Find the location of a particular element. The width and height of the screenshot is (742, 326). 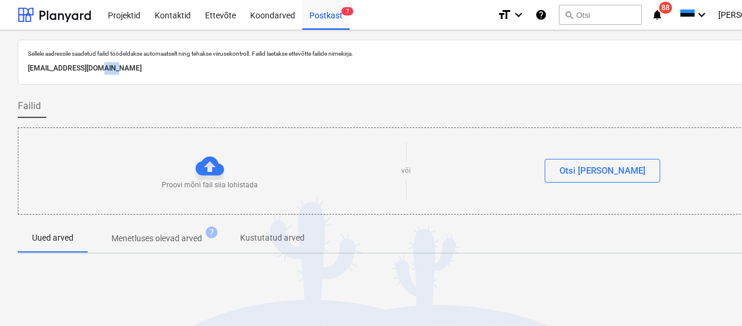

p: või is located at coordinates (406, 171).